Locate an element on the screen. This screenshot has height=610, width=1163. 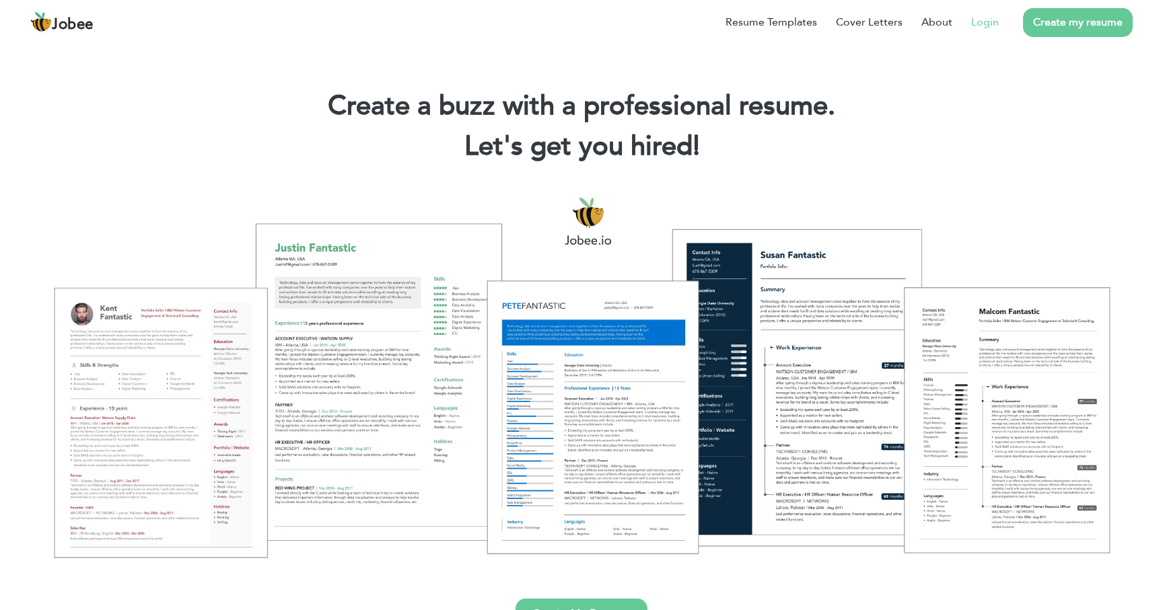
a: Login is located at coordinates (984, 22).